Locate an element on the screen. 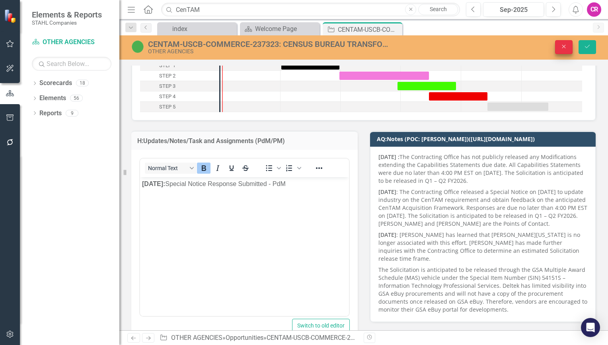 The image size is (608, 345). button: Underline is located at coordinates (231, 168).